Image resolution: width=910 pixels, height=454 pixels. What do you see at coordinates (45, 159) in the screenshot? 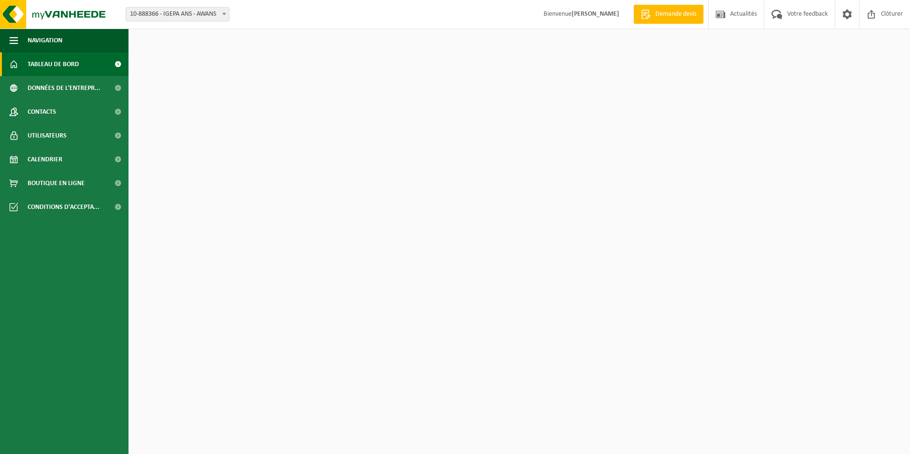
I see `span: Calendrier` at bounding box center [45, 159].